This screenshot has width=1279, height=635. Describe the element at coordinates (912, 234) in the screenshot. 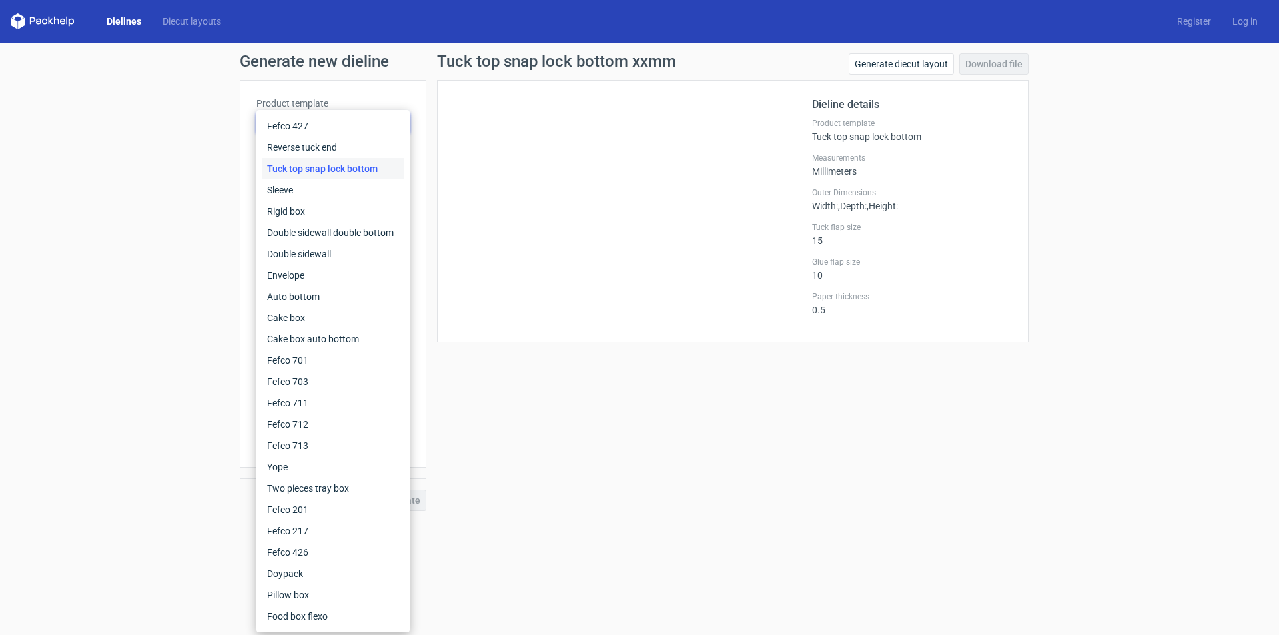

I see `div: 15` at that location.